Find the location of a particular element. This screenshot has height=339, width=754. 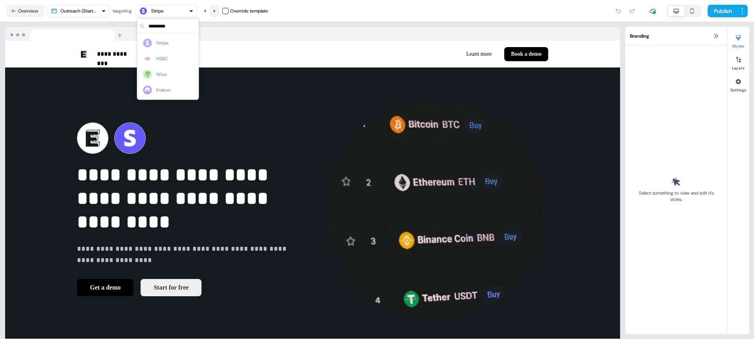

div: Stripe is located at coordinates (157, 11).